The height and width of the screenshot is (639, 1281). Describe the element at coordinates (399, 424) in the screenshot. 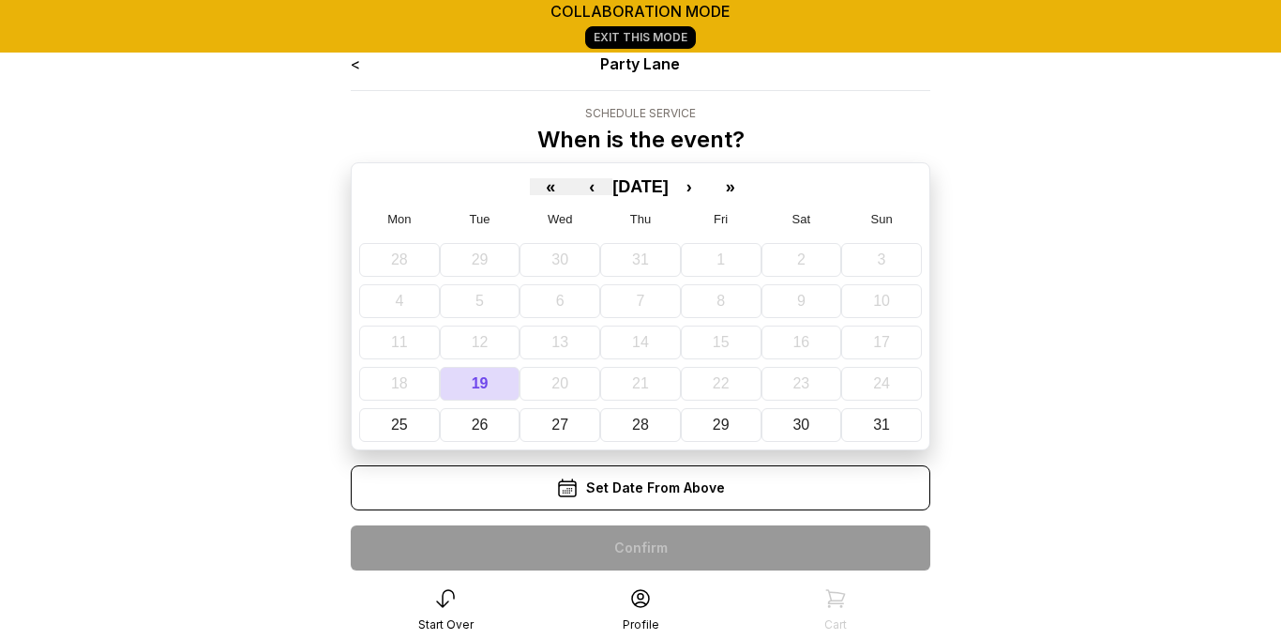

I see `abbr: August 25, 2025` at that location.